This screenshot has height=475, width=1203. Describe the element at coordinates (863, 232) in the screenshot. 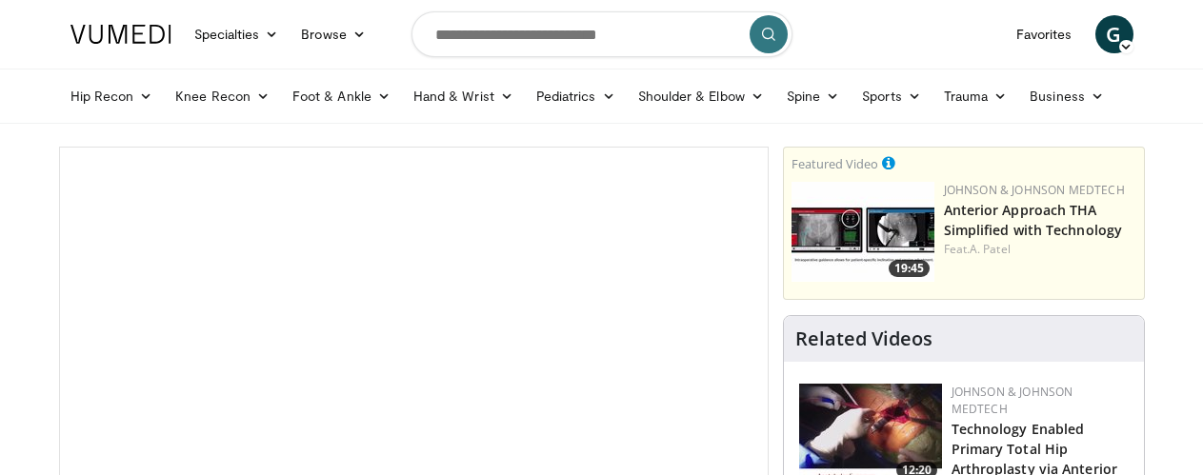

I see `a: 19:45` at that location.